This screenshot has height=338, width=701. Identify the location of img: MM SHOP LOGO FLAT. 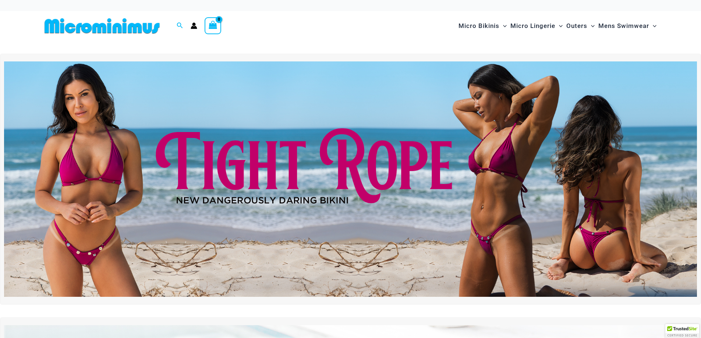
(102, 26).